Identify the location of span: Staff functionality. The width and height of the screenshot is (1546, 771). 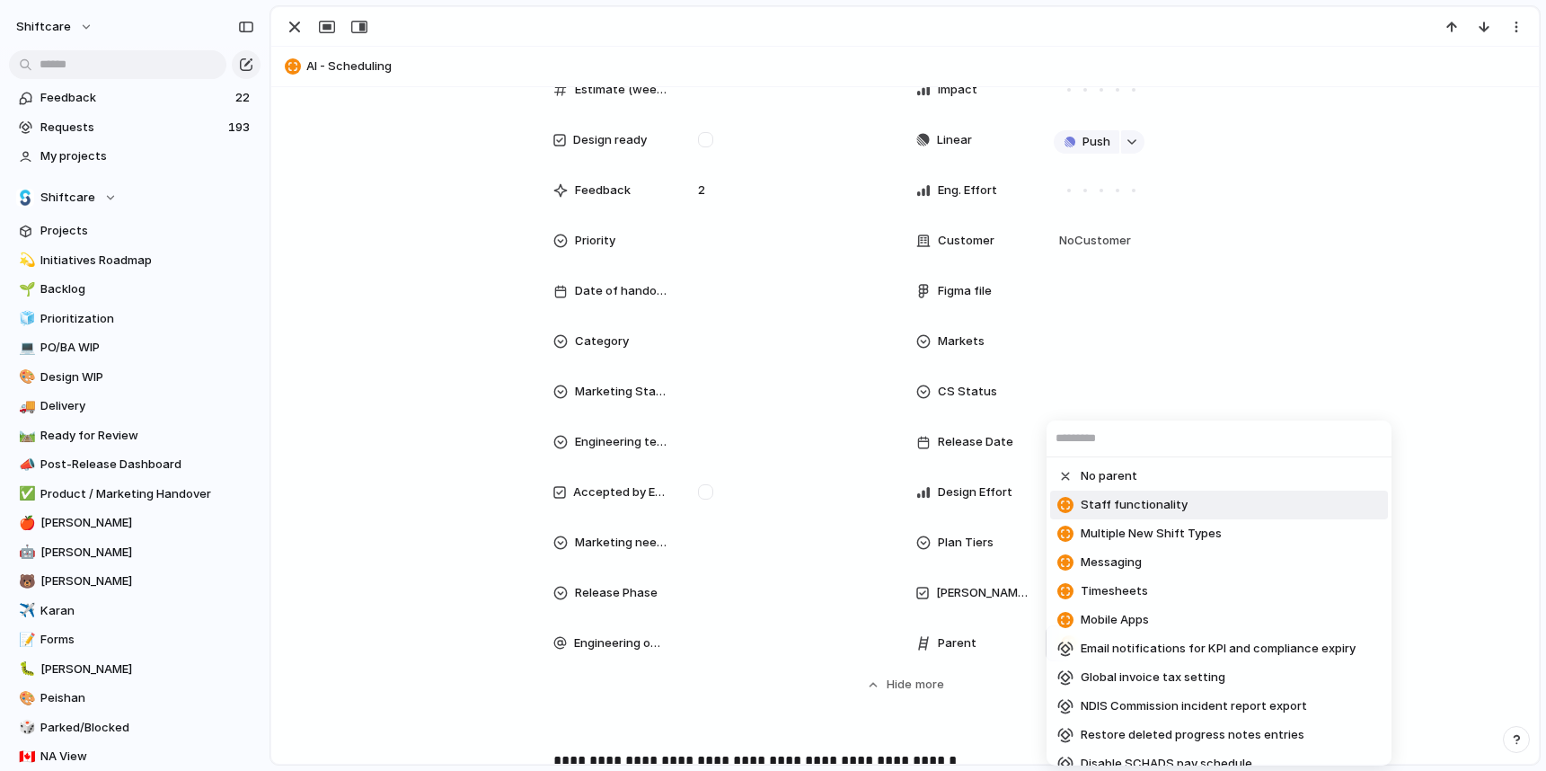
(1133, 505).